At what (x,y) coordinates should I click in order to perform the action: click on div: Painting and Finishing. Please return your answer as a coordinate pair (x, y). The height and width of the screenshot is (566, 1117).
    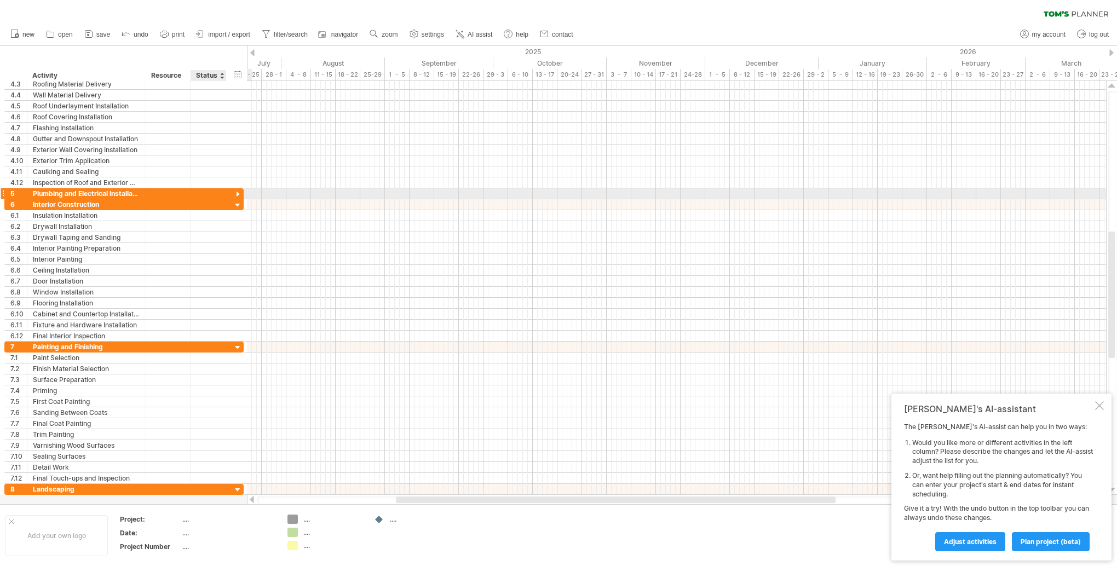
    Looking at the image, I should click on (87, 347).